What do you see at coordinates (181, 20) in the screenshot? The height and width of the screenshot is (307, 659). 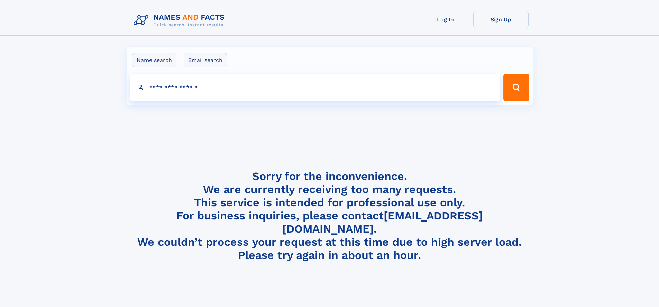 I see `img: Logo Names and Facts` at bounding box center [181, 20].